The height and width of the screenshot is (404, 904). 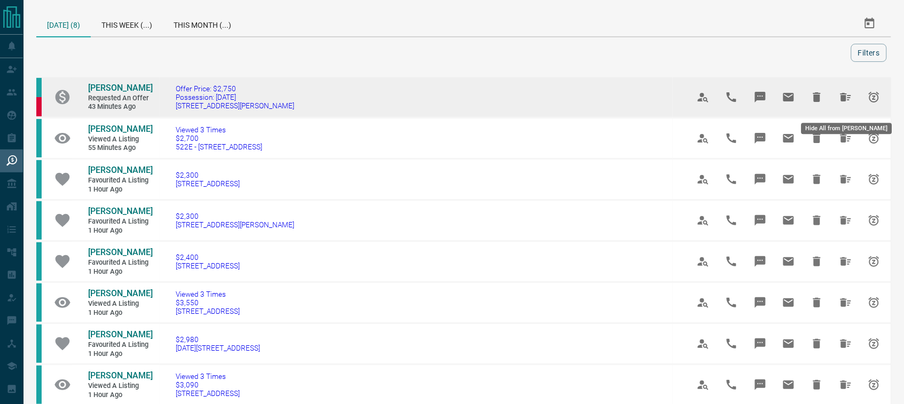 I want to click on span: $2,700, so click(x=219, y=138).